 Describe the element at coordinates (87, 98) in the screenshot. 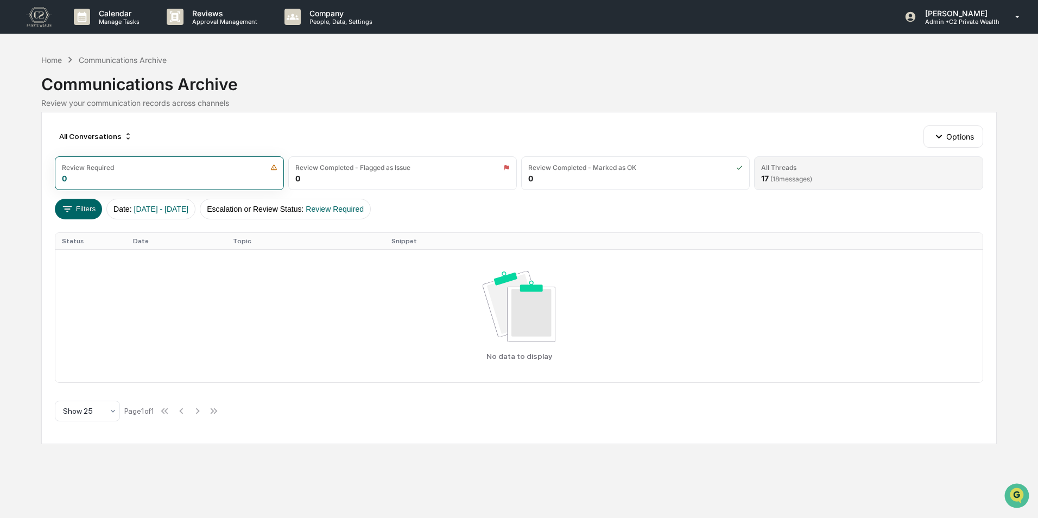

I see `div: We're available if you need us!` at that location.